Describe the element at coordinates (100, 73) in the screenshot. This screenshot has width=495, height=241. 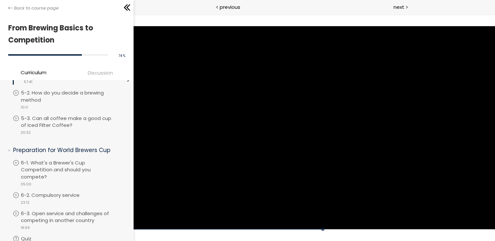
I see `span: Discussion` at that location.